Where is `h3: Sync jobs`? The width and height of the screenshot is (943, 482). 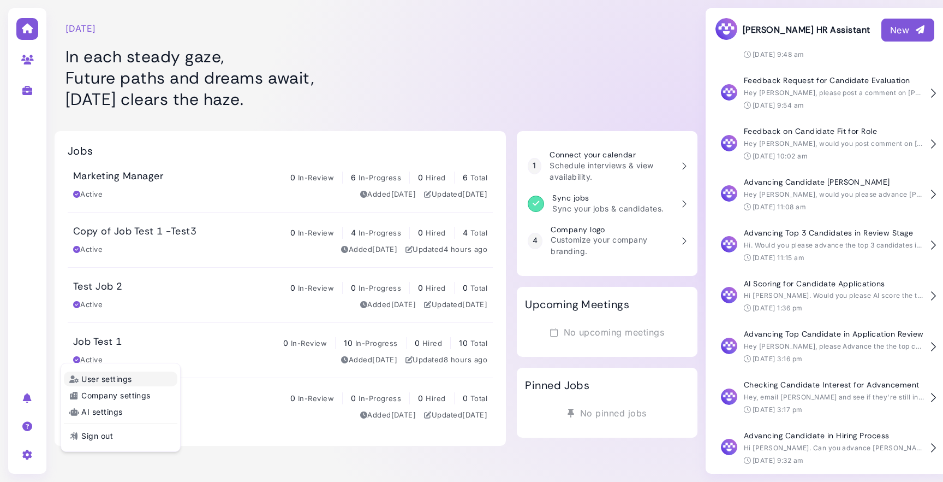 h3: Sync jobs is located at coordinates (608, 198).